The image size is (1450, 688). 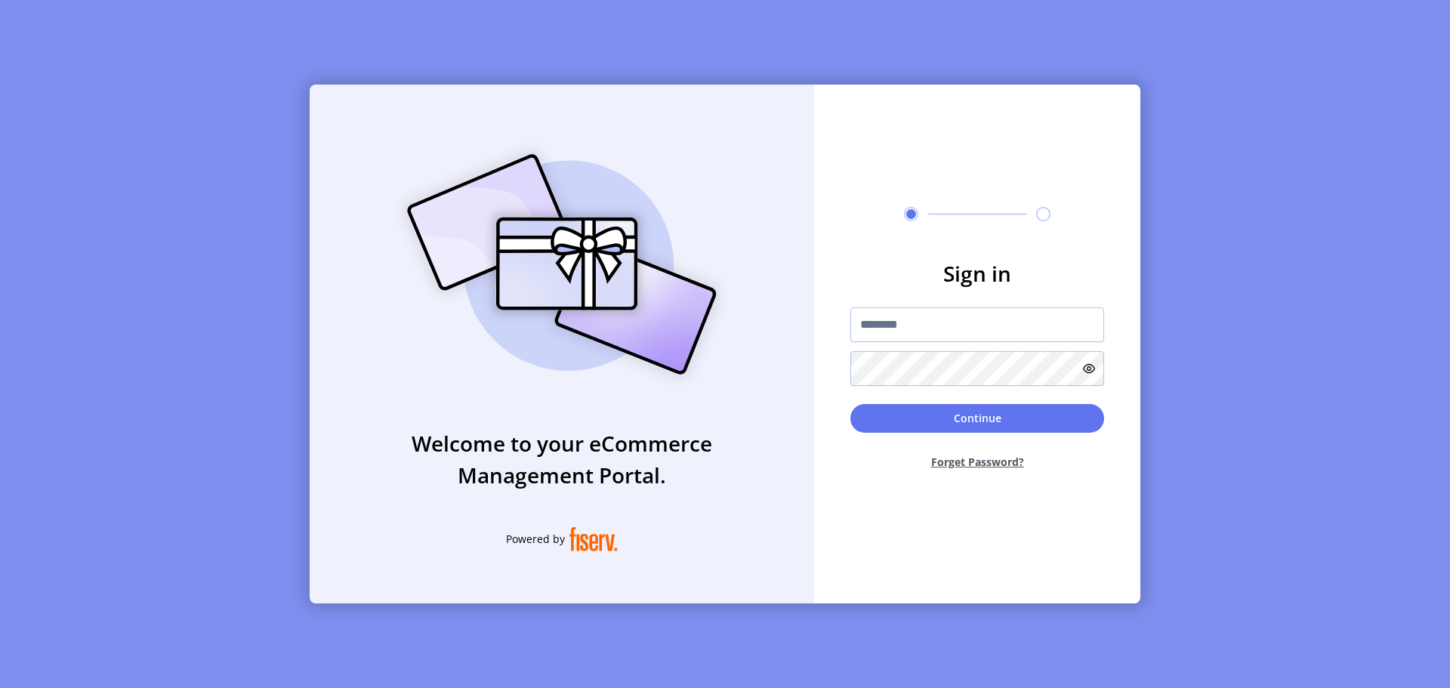 I want to click on h3: Sign in, so click(x=977, y=273).